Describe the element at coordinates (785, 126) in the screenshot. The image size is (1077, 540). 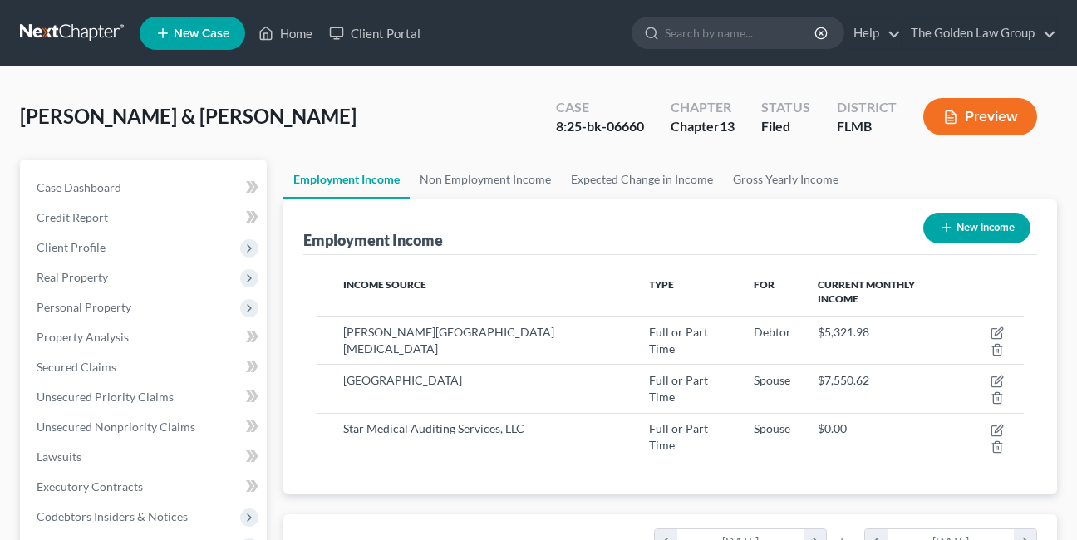
I see `div: Filed` at that location.